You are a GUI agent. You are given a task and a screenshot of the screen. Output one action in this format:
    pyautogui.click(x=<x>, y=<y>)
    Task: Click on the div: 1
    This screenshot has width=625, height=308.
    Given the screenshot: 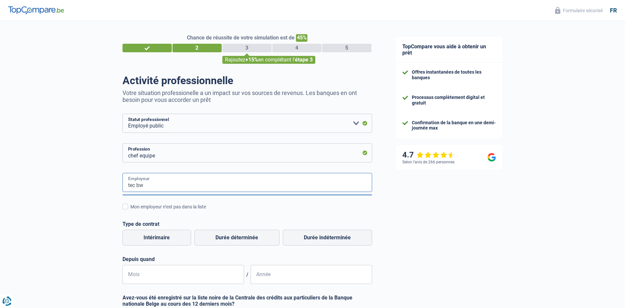 What is the action you would take?
    pyautogui.click(x=147, y=48)
    